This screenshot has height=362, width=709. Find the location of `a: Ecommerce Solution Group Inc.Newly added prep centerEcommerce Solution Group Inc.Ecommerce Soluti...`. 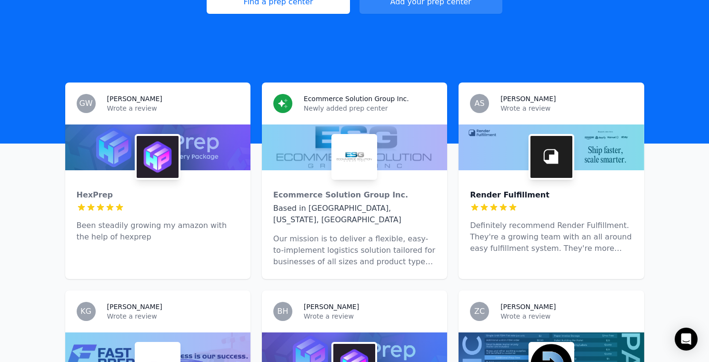

a: Ecommerce Solution Group Inc.Newly added prep centerEcommerce Solution Group Inc.Ecommerce Soluti... is located at coordinates (354, 181).